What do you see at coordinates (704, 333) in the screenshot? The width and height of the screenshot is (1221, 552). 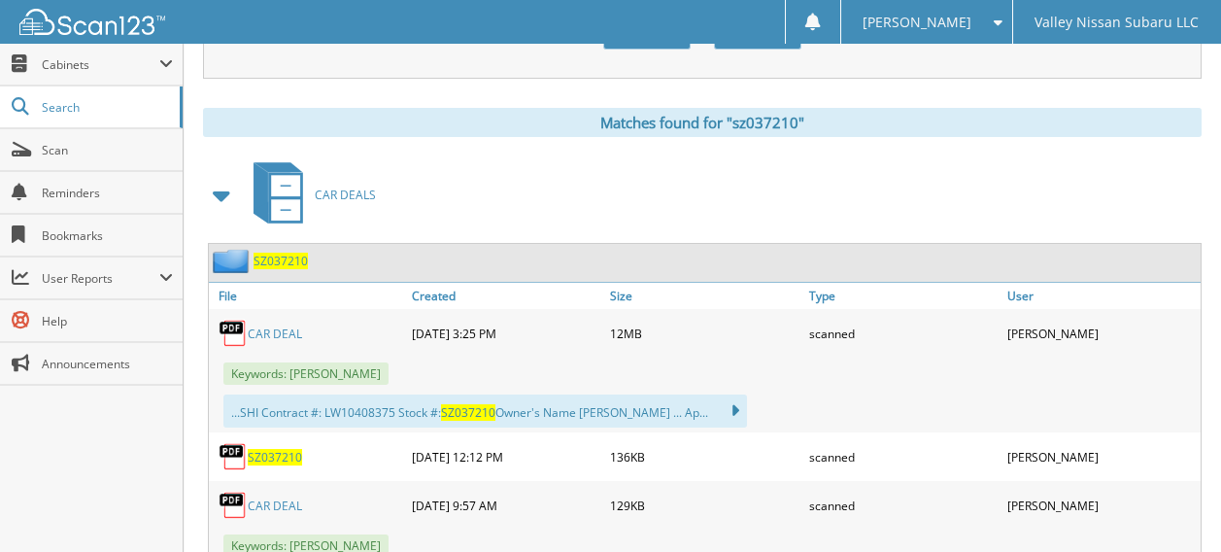 I see `div: 12MB` at bounding box center [704, 333].